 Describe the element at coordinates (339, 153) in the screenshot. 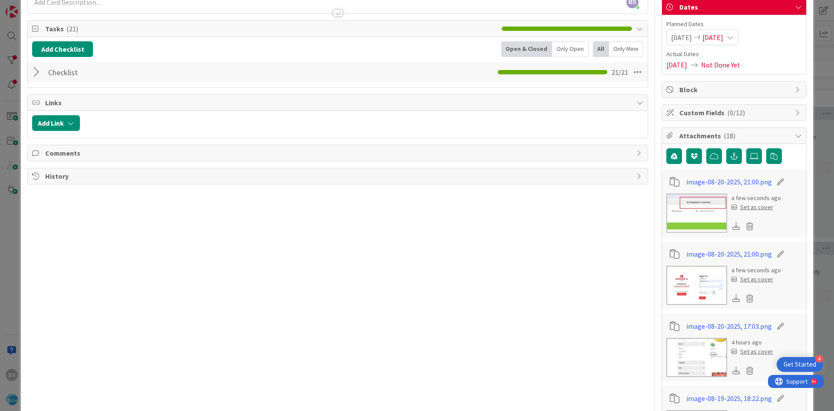

I see `span: Comments` at that location.